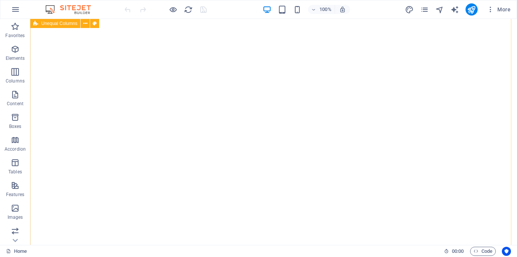 The image size is (517, 257). I want to click on i: Publish, so click(471, 9).